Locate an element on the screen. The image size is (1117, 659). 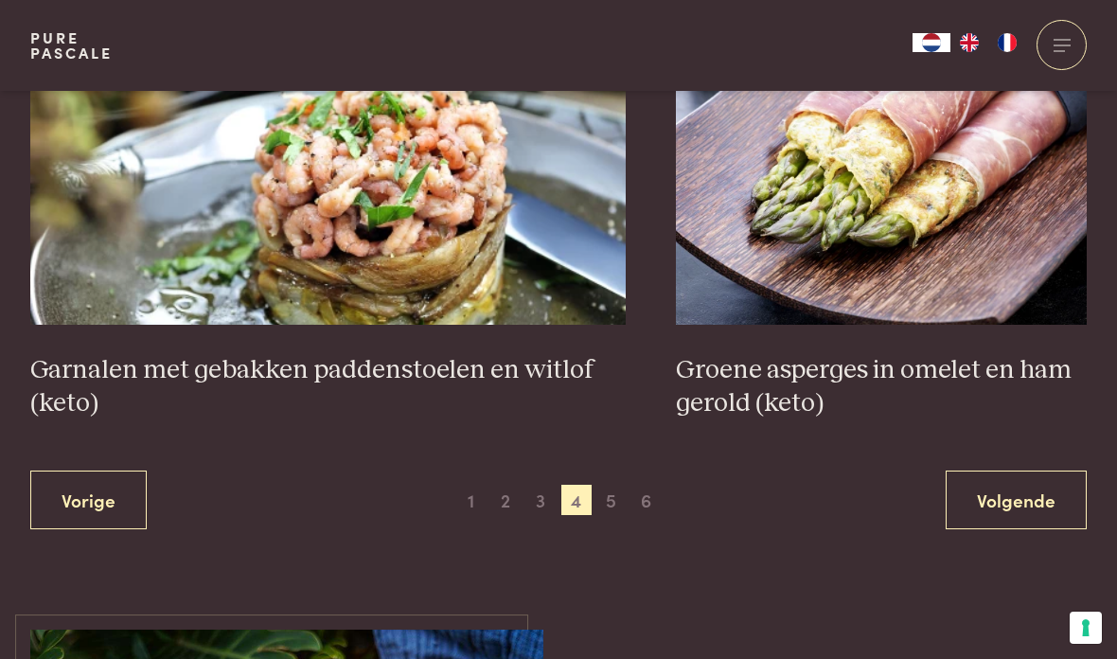
a: PurePascale is located at coordinates (71, 45).